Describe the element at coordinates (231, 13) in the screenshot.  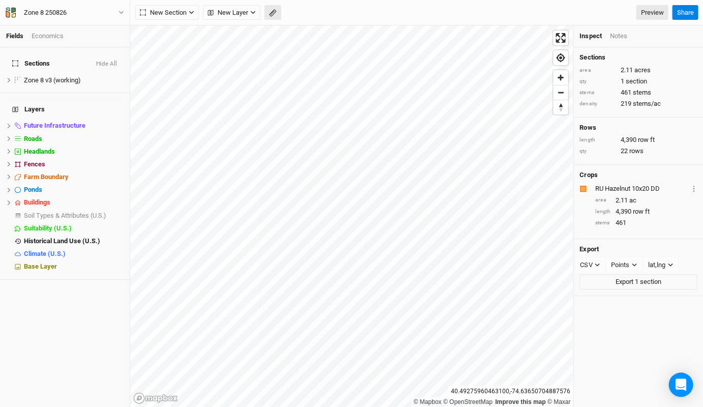
I see `button: New Layer` at that location.